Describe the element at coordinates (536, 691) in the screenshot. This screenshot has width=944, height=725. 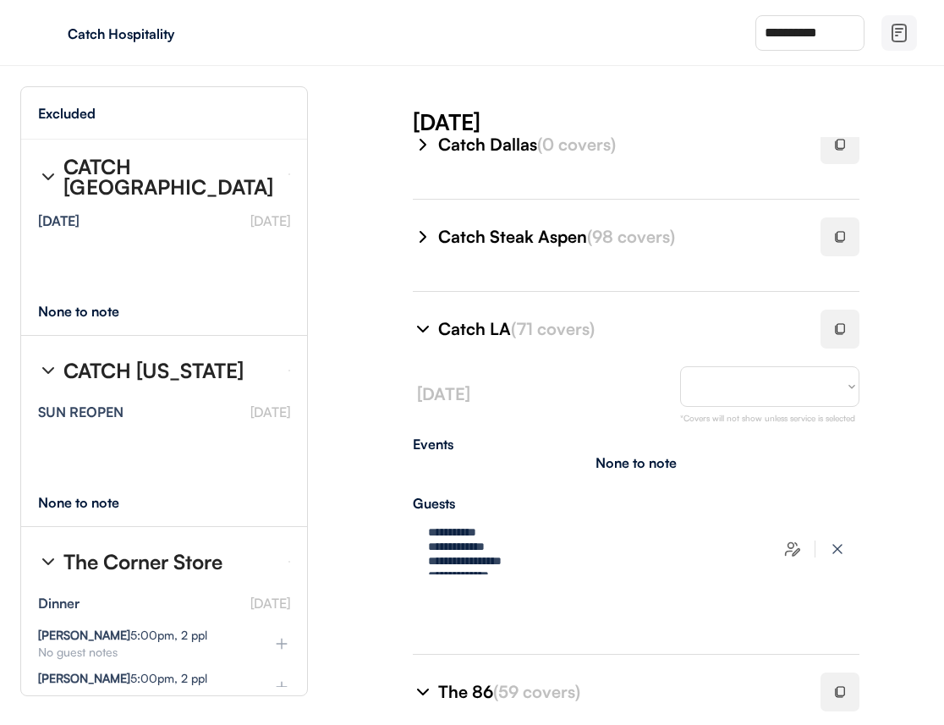
I see `font: (59 covers)` at that location.